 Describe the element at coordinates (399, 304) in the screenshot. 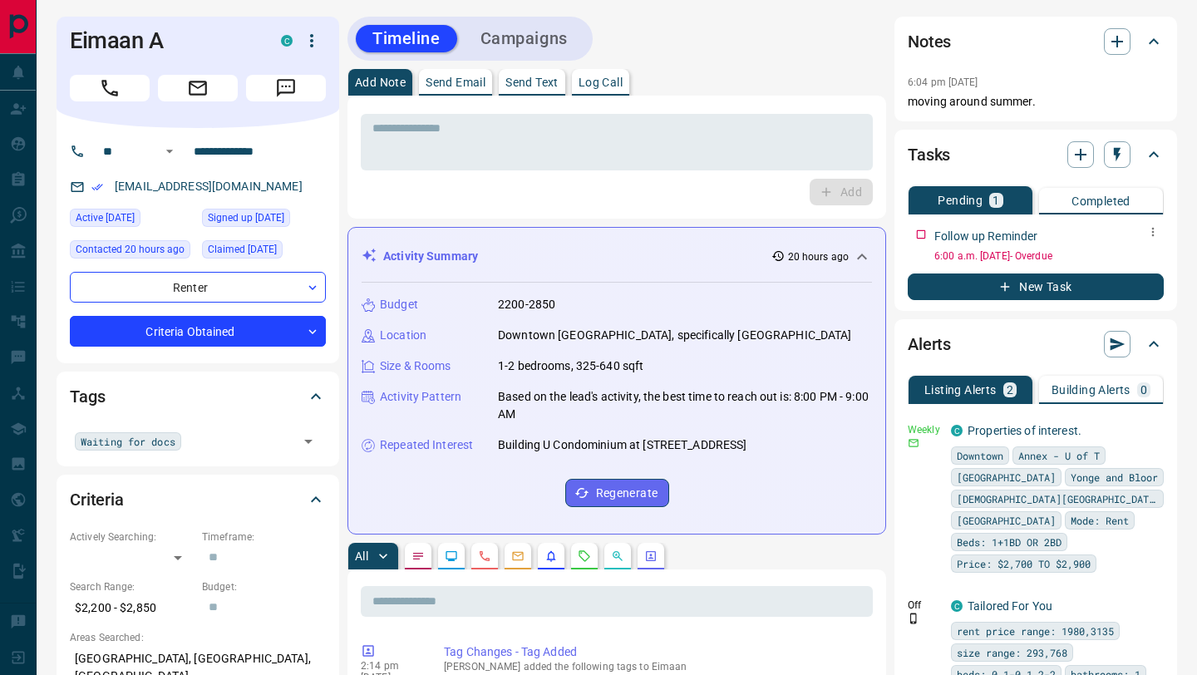

I see `p: Budget` at that location.